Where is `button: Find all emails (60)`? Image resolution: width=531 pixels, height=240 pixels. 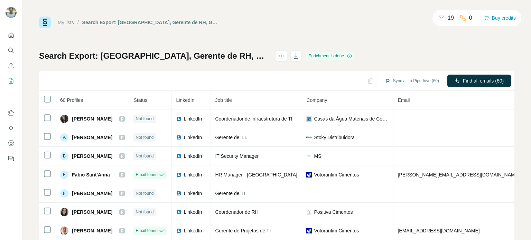 button: Find all emails (60) is located at coordinates (480, 81).